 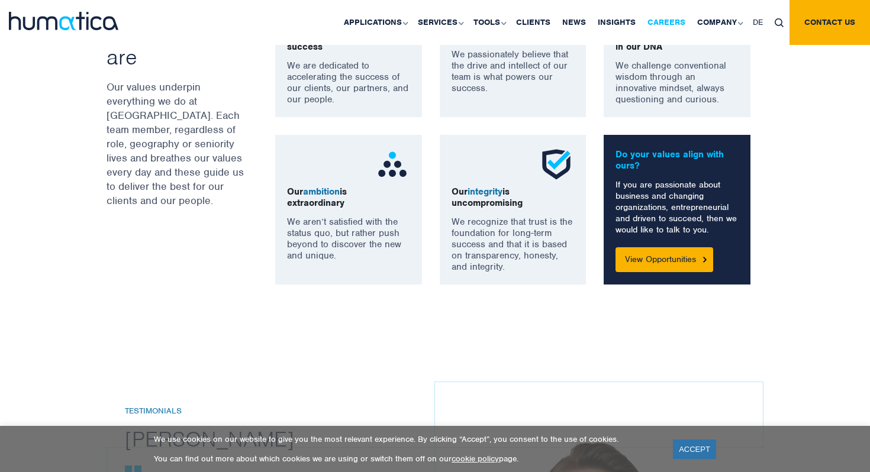 I want to click on p: We recognize that trust is the foundation for long-term success and that it is based on transpare..., so click(x=513, y=244).